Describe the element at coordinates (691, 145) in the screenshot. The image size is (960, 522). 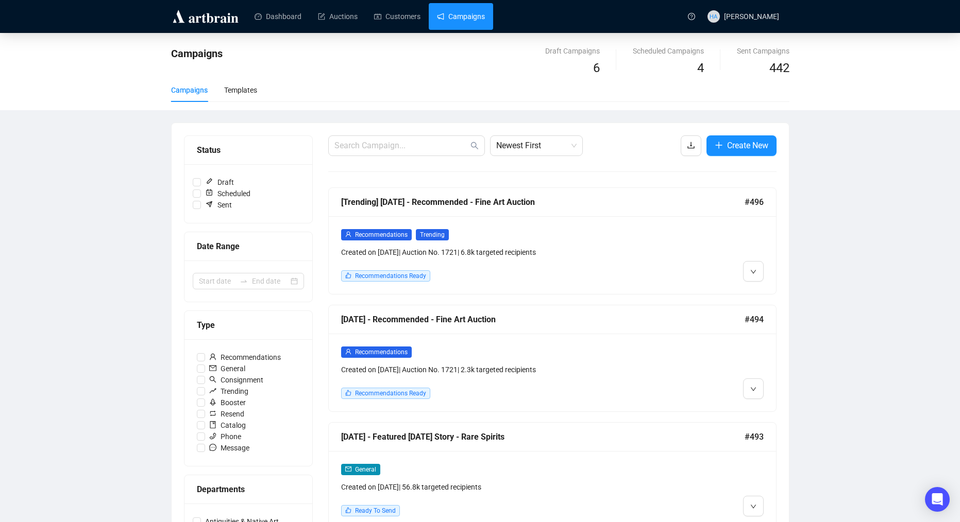
I see `span: download` at that location.